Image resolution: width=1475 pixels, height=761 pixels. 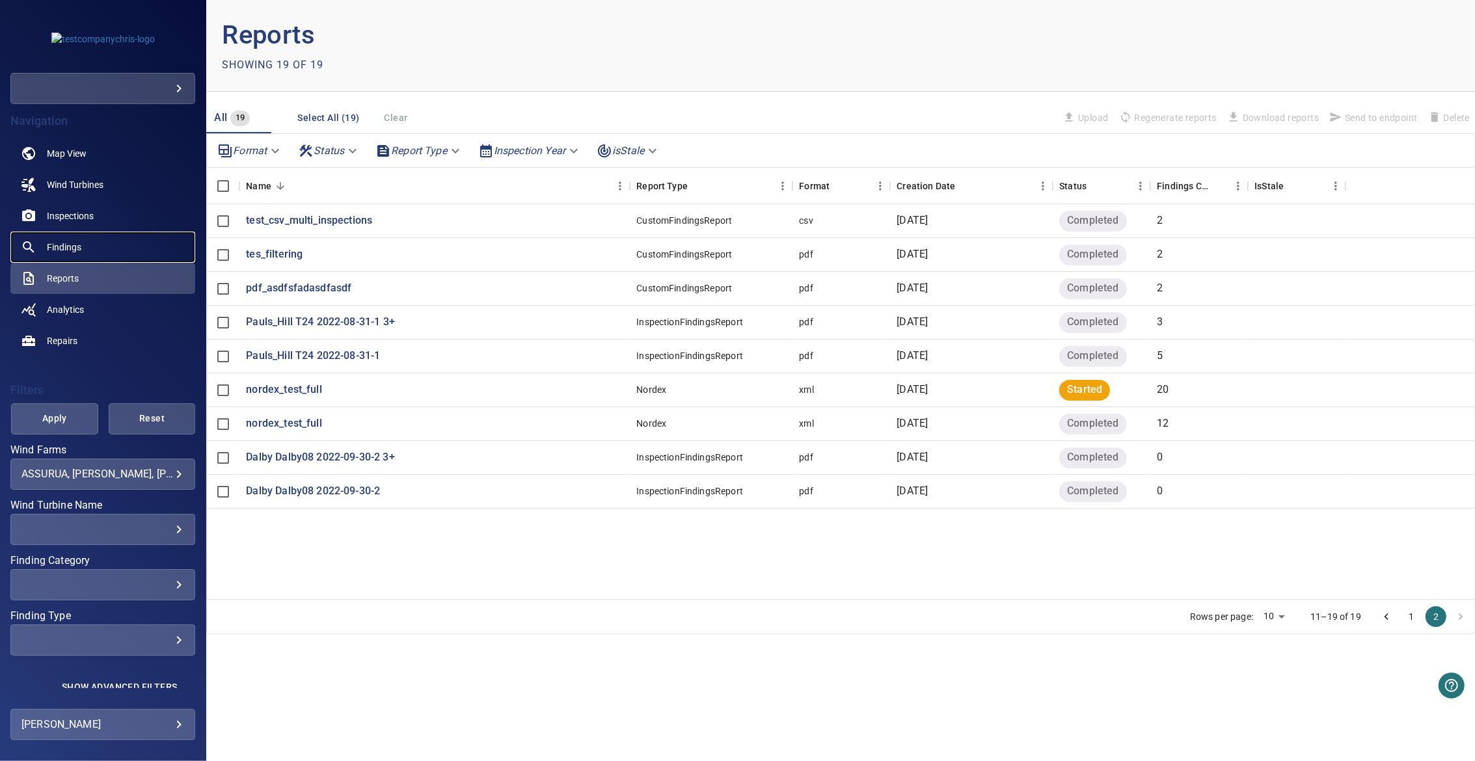 What do you see at coordinates (250, 150) in the screenshot?
I see `em: Format` at bounding box center [250, 150].